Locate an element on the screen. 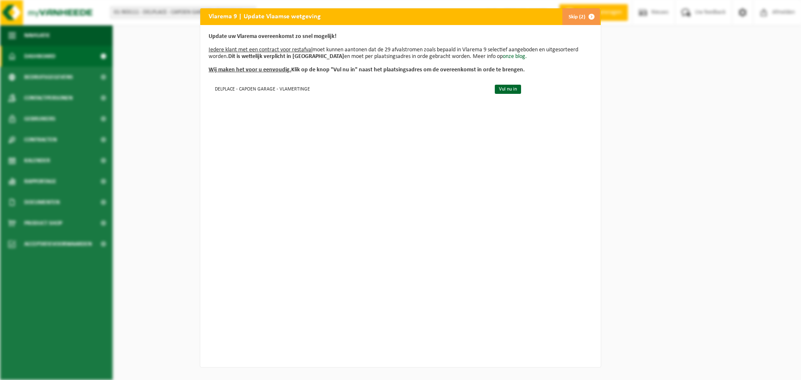 The image size is (801, 380). u: Iedere klant met een contract voor restafval is located at coordinates (260, 50).